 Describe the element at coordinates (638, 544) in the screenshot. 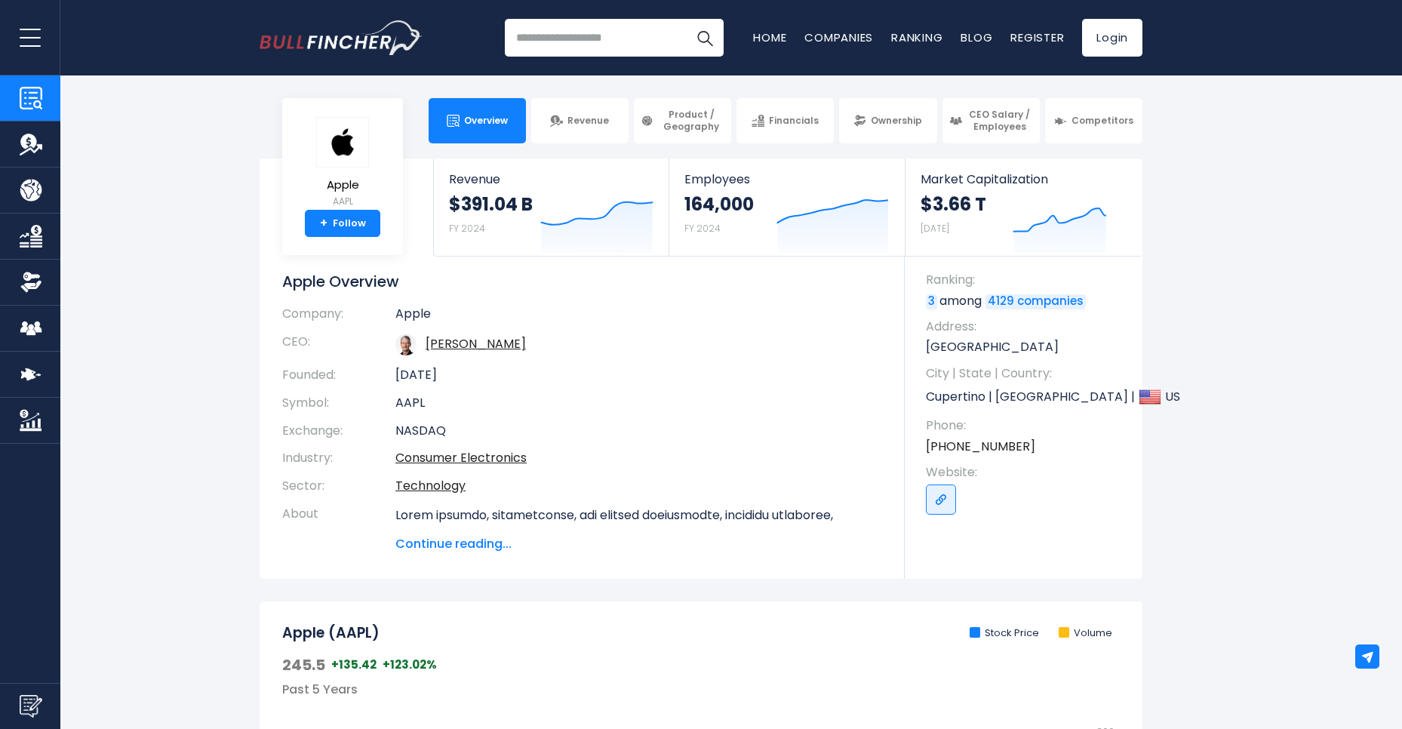

I see `span: Continue reading...` at that location.